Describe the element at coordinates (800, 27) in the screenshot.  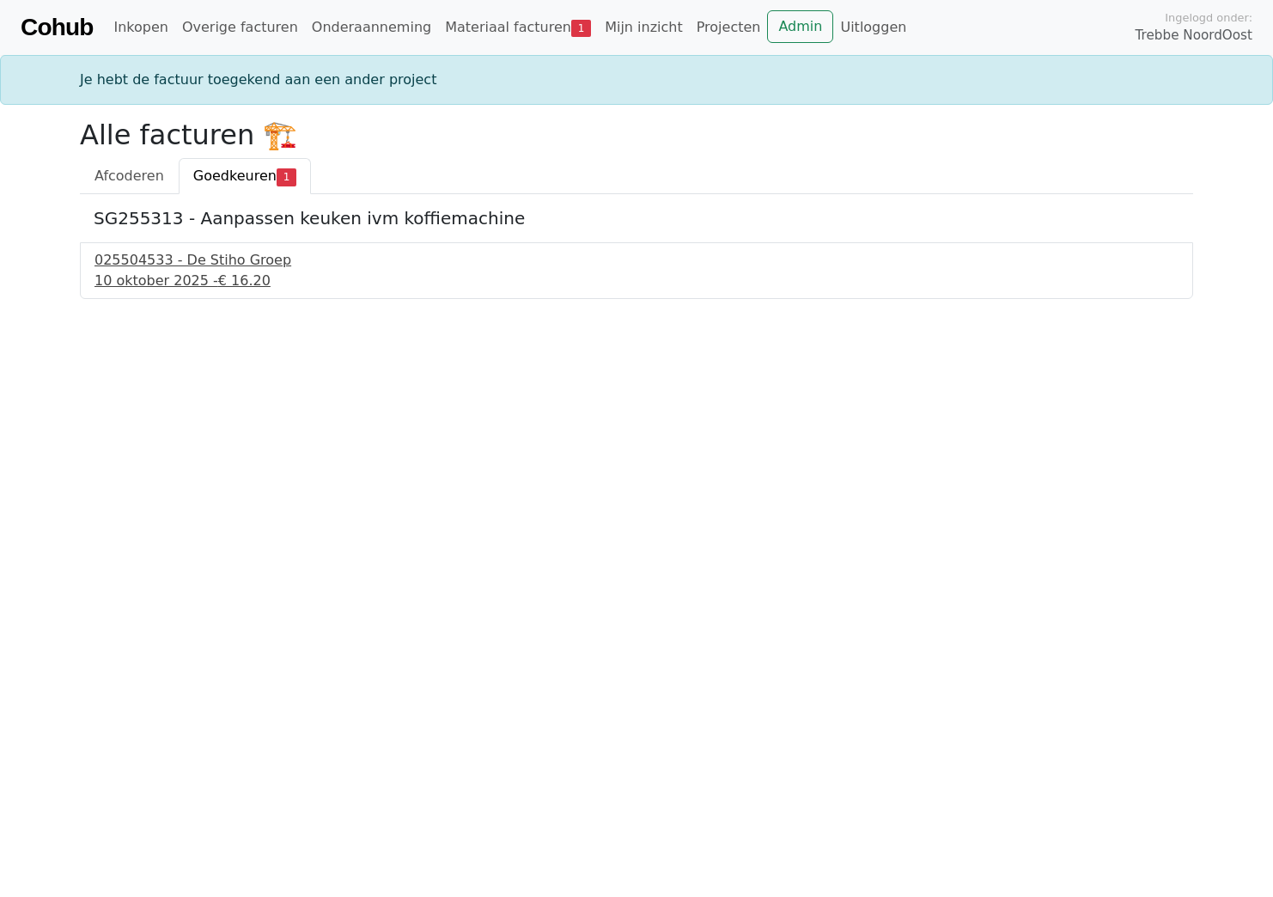
I see `a: Admin` at that location.